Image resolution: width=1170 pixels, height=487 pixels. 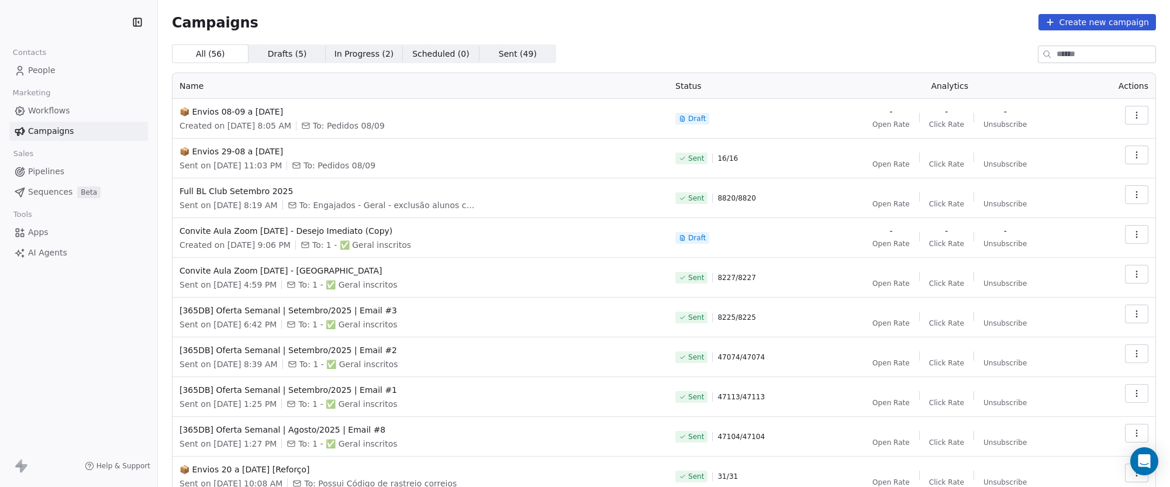 I want to click on a: Help & Support, so click(x=118, y=466).